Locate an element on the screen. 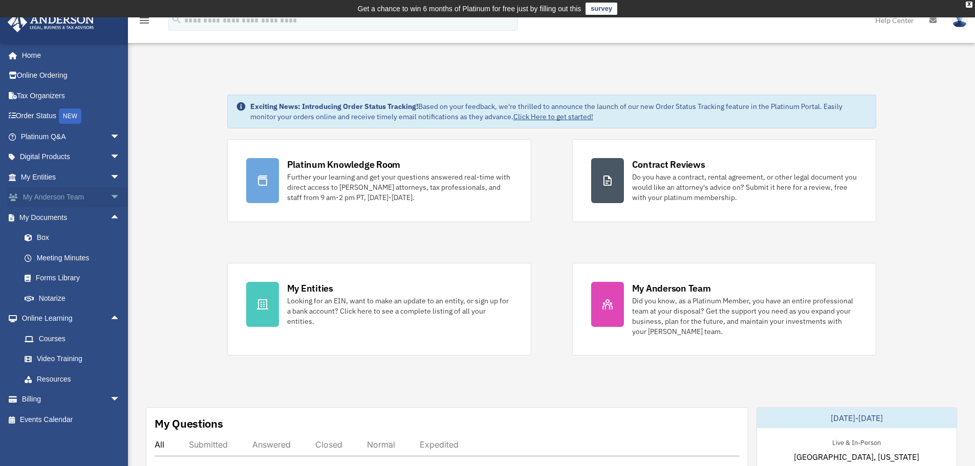 This screenshot has height=466, width=975. div: Looking for an EIN, want to make an update to an entity, or sign up for a bank account? Click her... is located at coordinates (400, 311).